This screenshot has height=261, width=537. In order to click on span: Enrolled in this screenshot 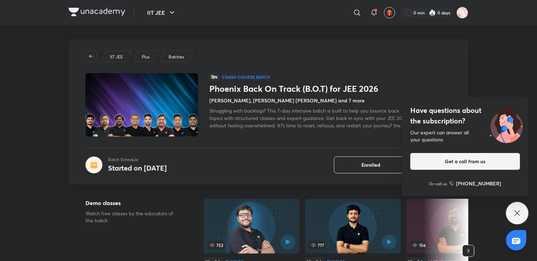, I will do `click(371, 165)`.